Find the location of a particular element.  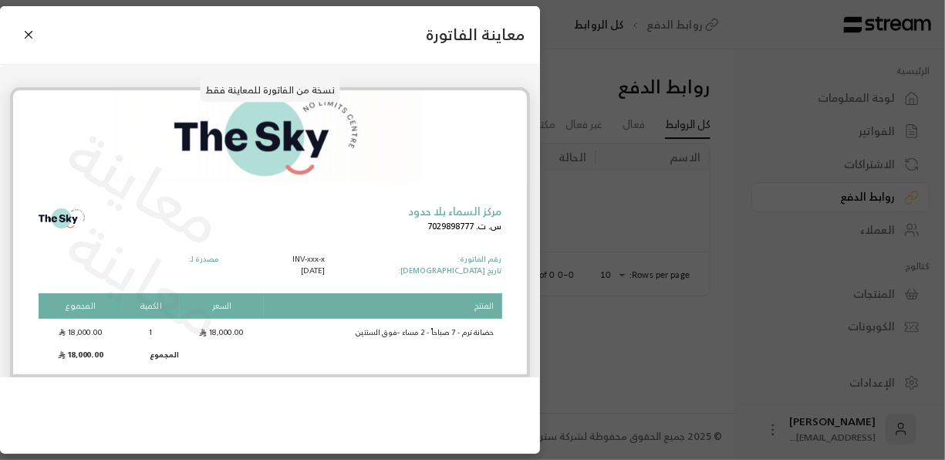

th: المنتج is located at coordinates (383, 305).